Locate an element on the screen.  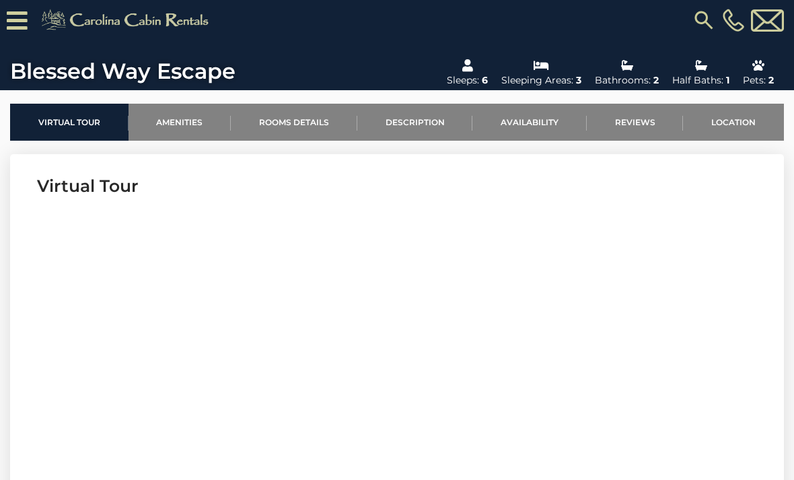
a: Rooms Details is located at coordinates (294, 122).